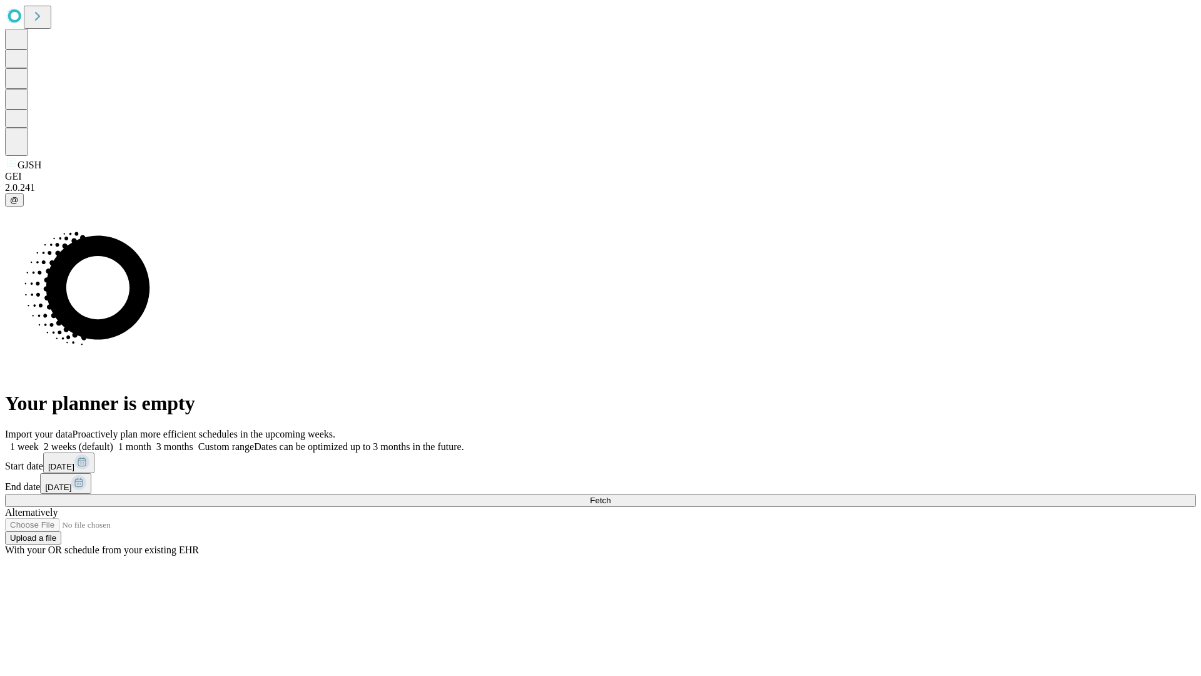  Describe the element at coordinates (601, 483) in the screenshot. I see `div: End date` at that location.